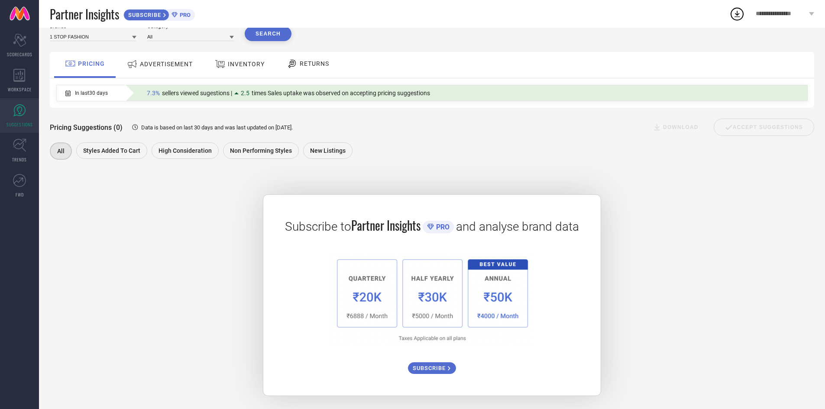  Describe the element at coordinates (91, 93) in the screenshot. I see `span: In last 30 days` at that location.